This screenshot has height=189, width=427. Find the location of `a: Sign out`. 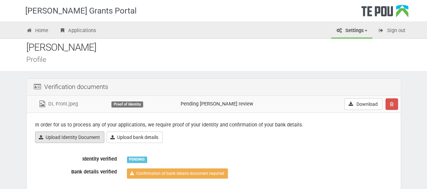

a: Sign out is located at coordinates (392, 31).